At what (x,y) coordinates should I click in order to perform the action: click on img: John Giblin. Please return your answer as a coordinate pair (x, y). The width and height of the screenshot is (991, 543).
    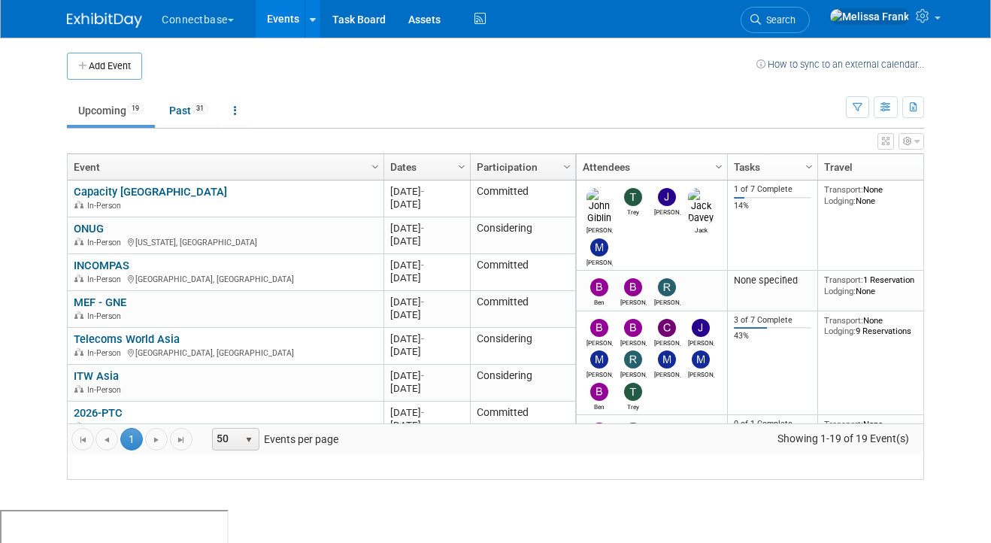
    Looking at the image, I should click on (599, 206).